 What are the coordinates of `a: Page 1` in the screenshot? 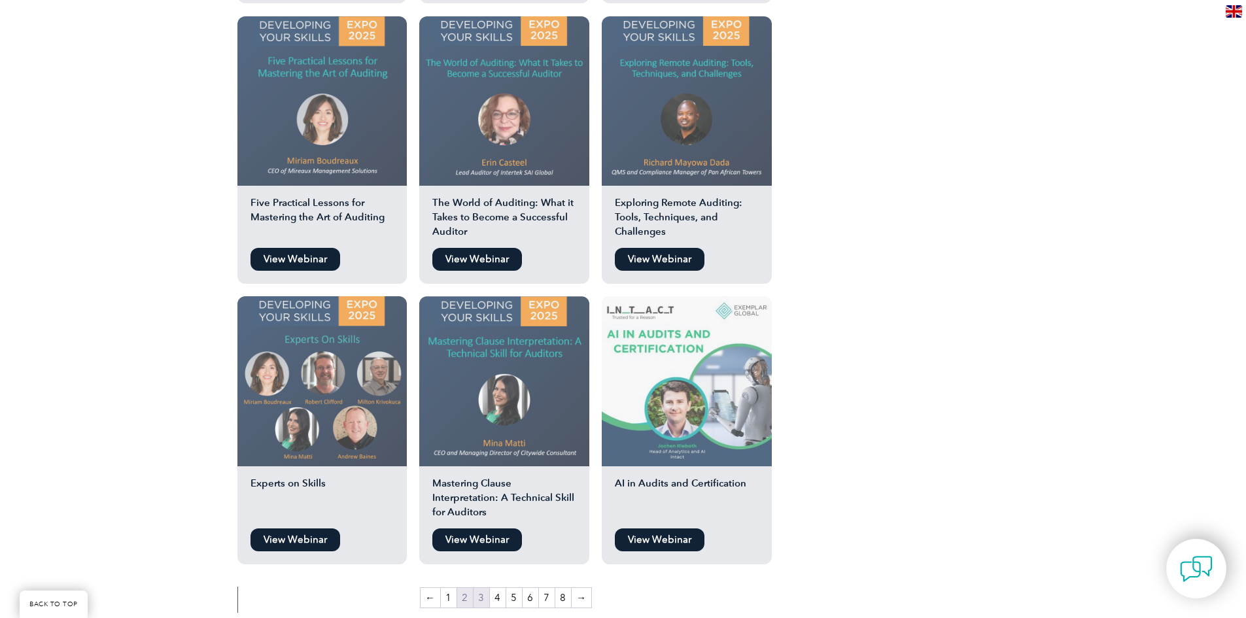 It's located at (449, 598).